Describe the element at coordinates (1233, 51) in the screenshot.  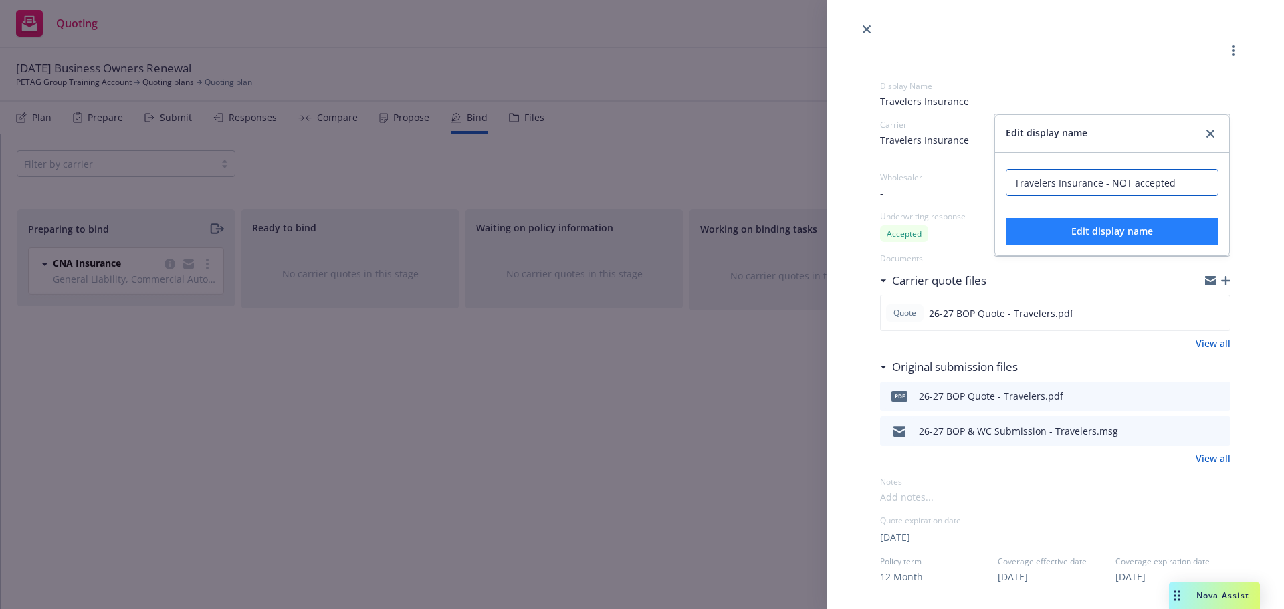
I see `a: more` at that location.